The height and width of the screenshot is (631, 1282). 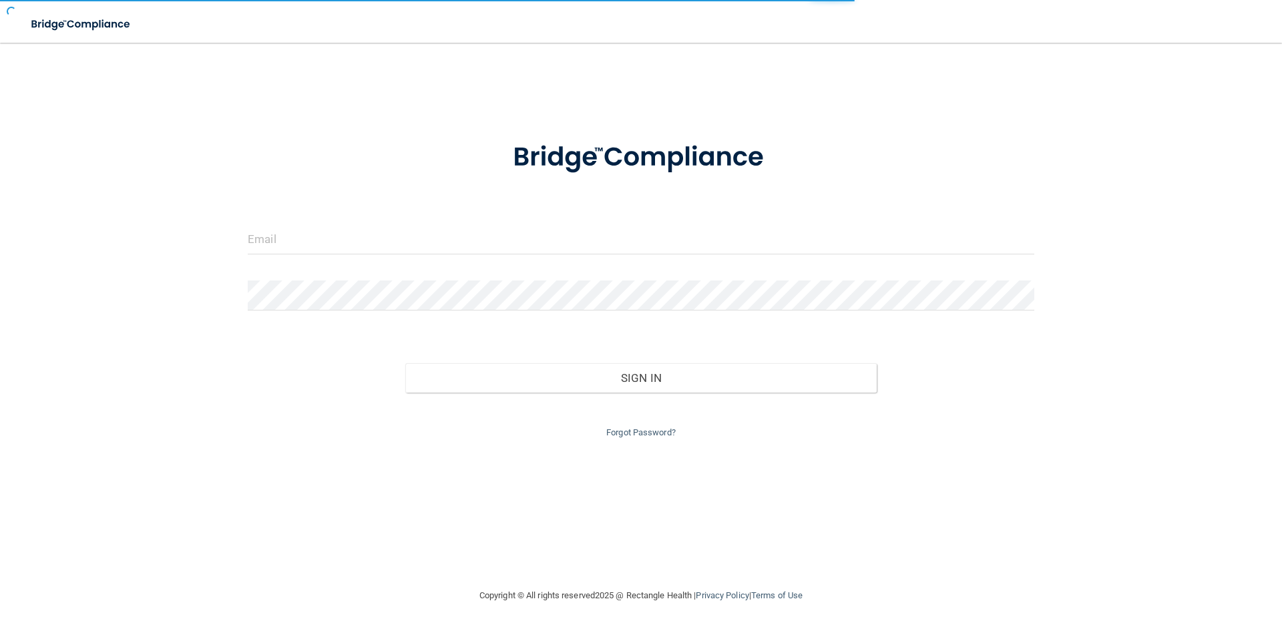 I want to click on a: Forgot Password?, so click(x=641, y=432).